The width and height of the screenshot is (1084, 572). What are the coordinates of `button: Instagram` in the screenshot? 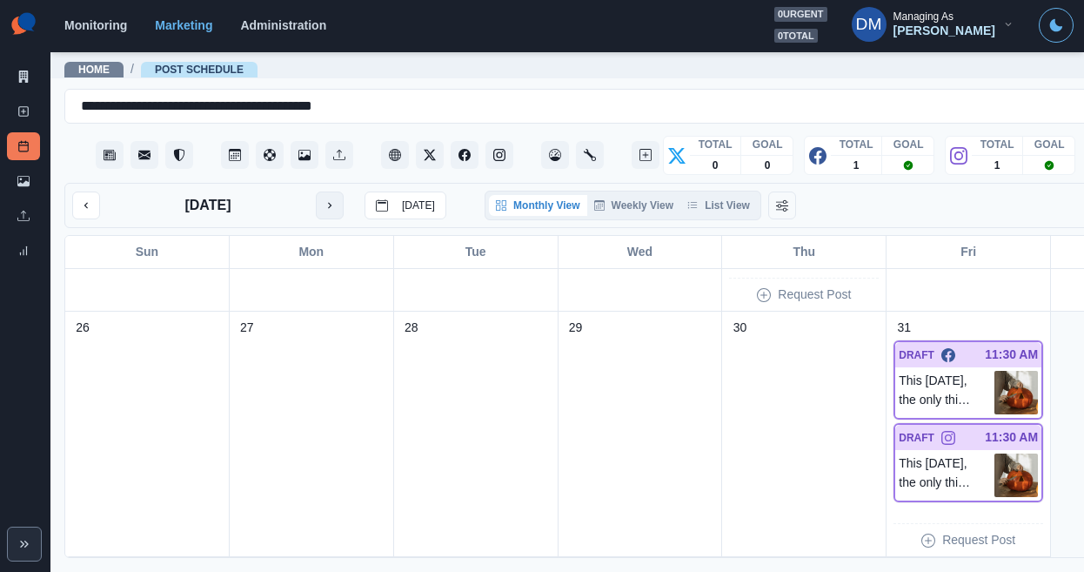 It's located at (499, 155).